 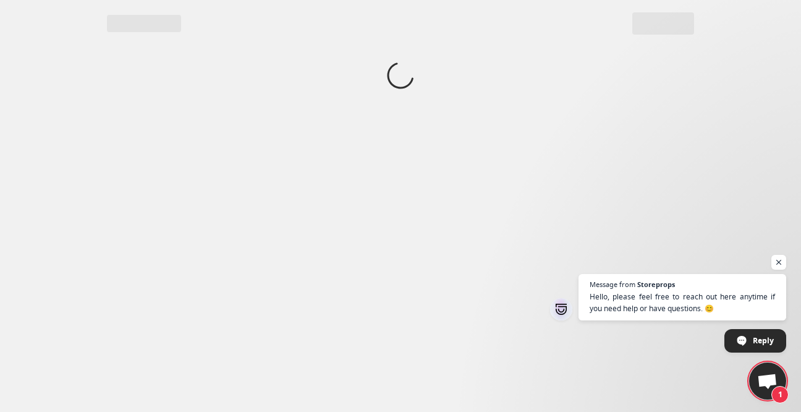 I want to click on a: Open chat, so click(x=767, y=381).